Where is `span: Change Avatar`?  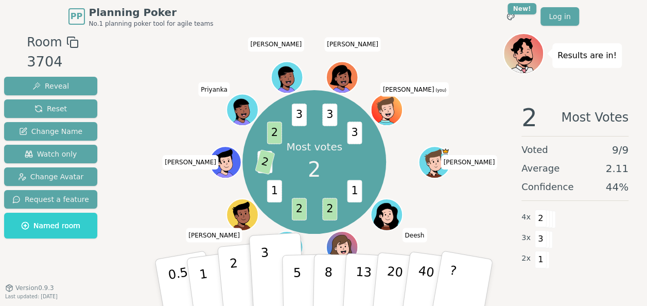 span: Change Avatar is located at coordinates (51, 177).